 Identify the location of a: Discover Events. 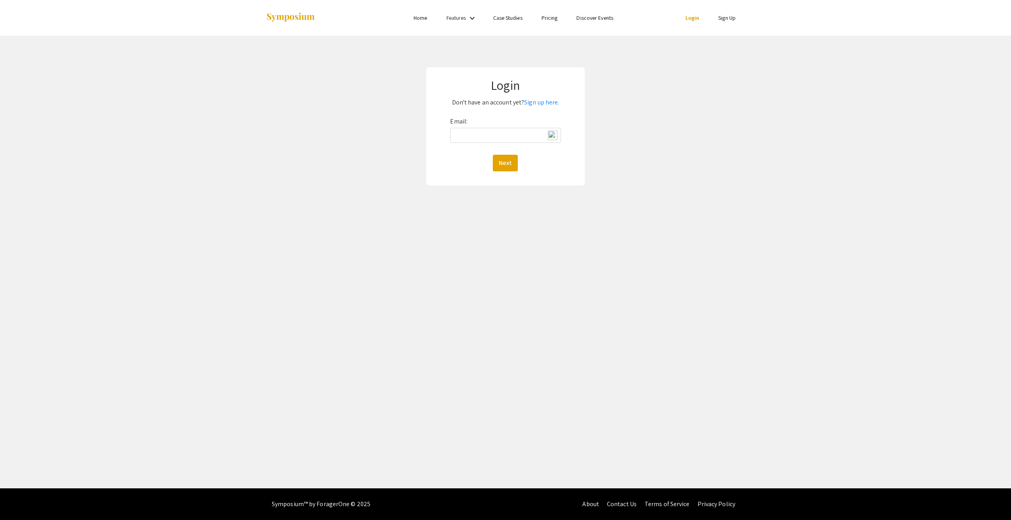
(594, 18).